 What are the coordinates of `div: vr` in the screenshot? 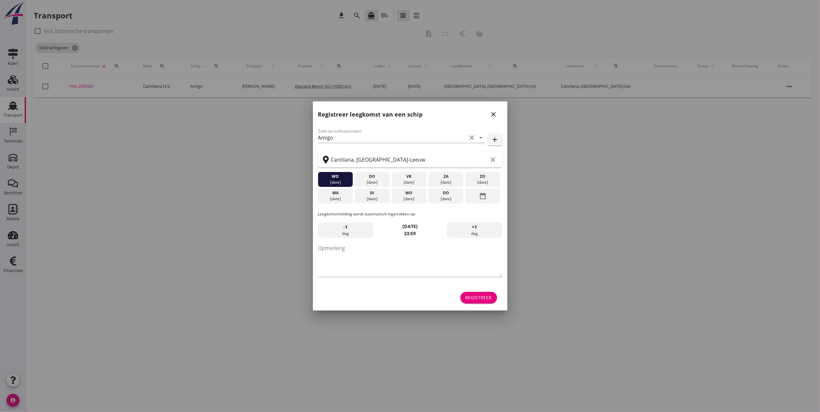 It's located at (409, 177).